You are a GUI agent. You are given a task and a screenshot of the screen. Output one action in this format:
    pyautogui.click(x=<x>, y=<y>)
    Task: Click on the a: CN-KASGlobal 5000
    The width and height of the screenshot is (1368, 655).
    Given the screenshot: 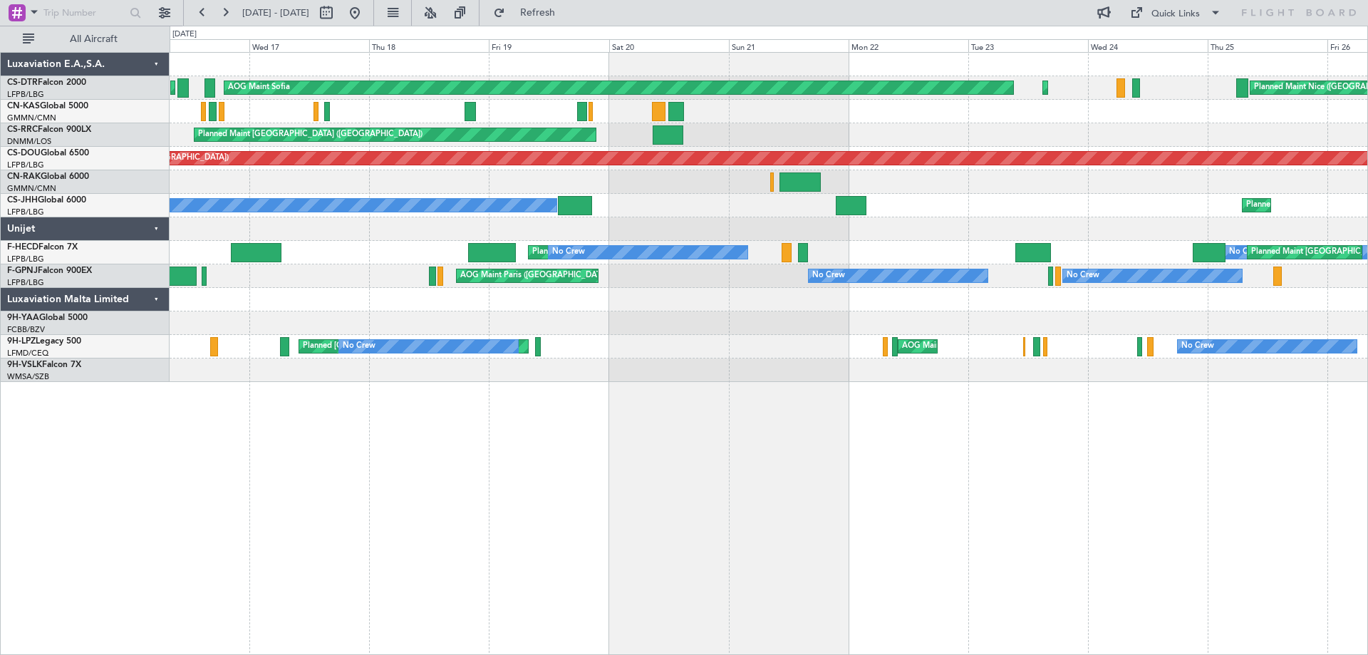 What is the action you would take?
    pyautogui.click(x=48, y=106)
    